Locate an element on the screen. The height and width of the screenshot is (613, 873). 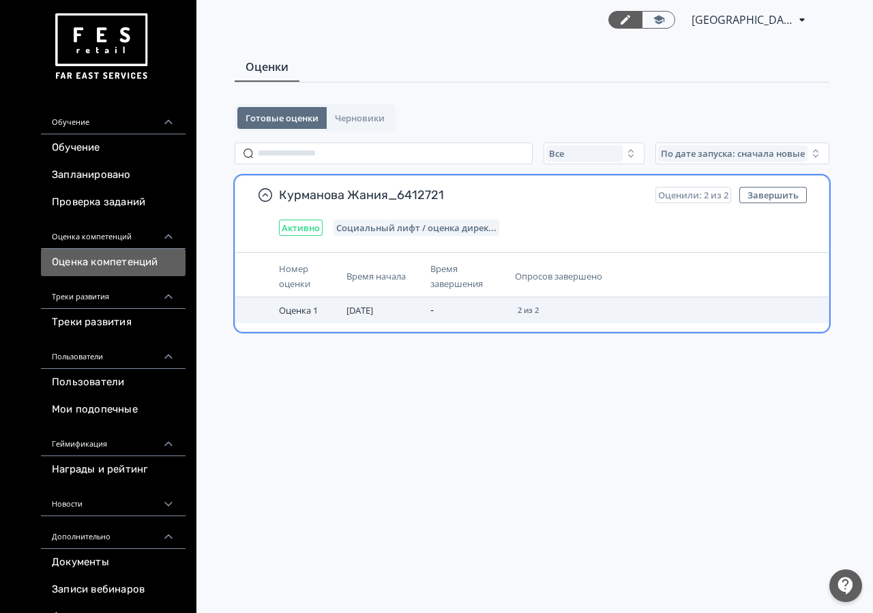
span: Черновики is located at coordinates (359, 118).